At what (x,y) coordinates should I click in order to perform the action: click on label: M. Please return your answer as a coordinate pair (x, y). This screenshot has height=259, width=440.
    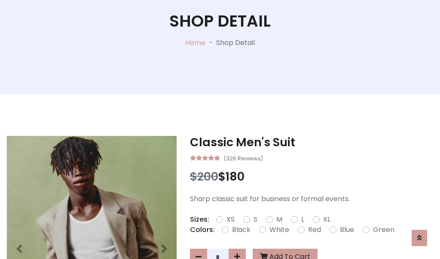
    Looking at the image, I should click on (279, 220).